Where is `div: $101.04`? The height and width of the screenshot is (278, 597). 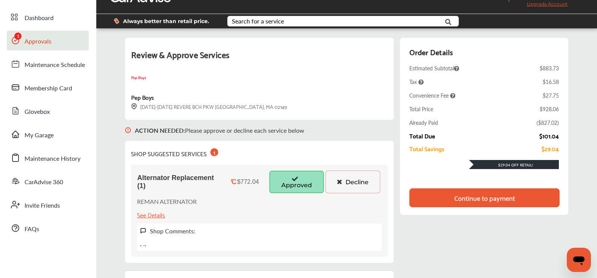 div: $101.04 is located at coordinates (549, 136).